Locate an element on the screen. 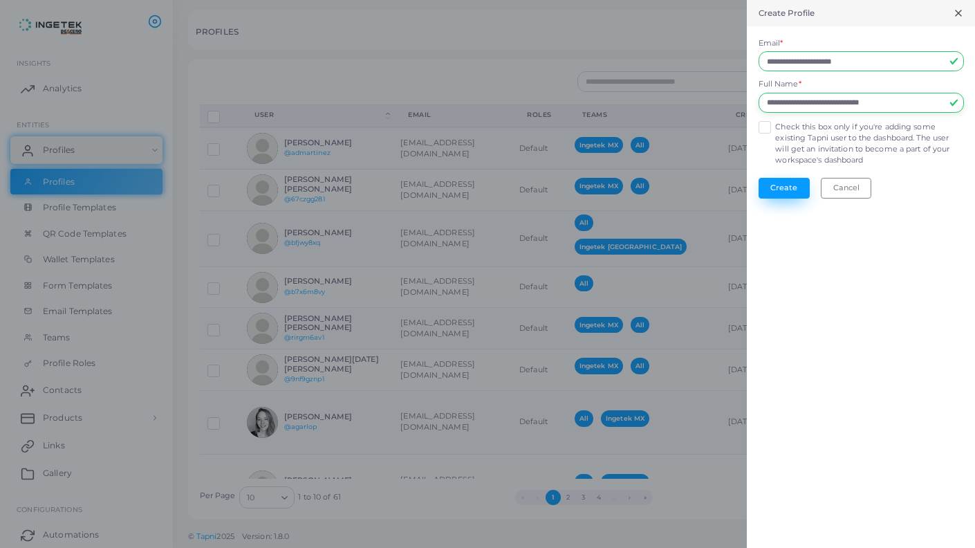  label: Full Name is located at coordinates (780, 84).